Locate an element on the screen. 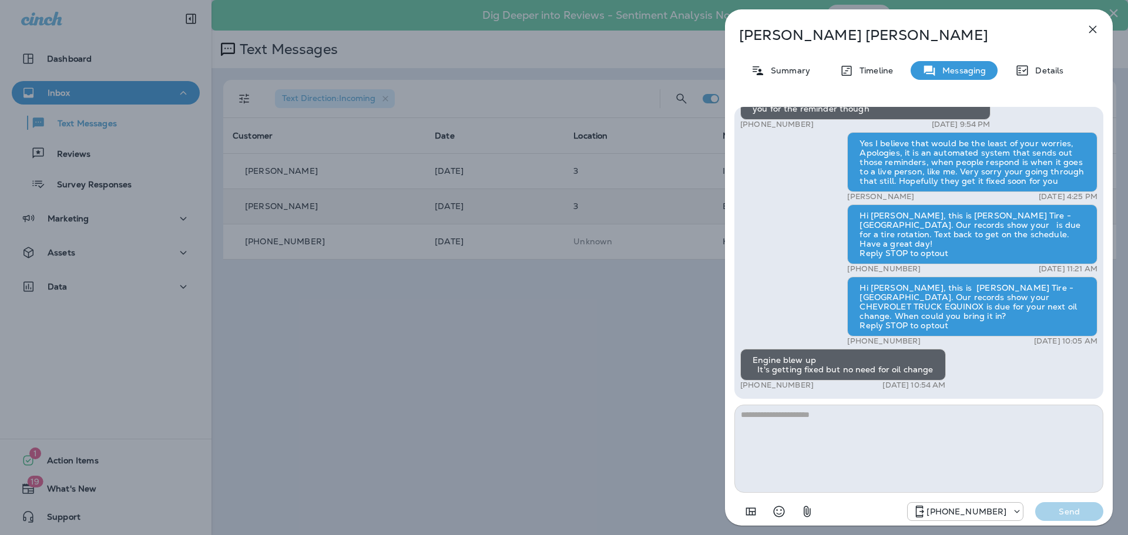 The image size is (1128, 535). p: Messaging is located at coordinates (961, 70).